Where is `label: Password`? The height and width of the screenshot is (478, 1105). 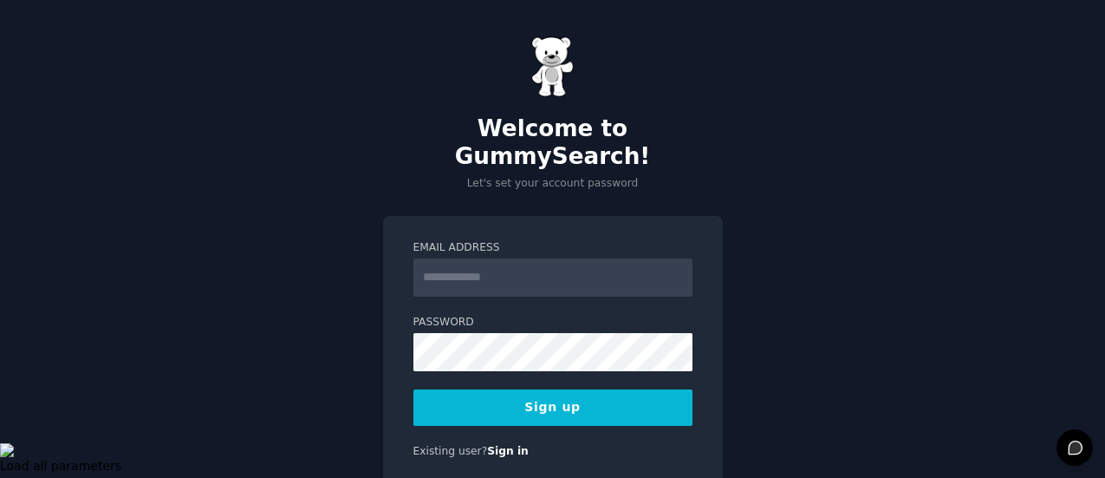
label: Password is located at coordinates (553, 323).